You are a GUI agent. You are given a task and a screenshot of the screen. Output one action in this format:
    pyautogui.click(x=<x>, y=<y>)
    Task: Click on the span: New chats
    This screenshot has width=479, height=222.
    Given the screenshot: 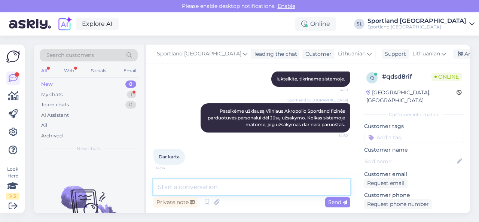 What is the action you would take?
    pyautogui.click(x=89, y=149)
    